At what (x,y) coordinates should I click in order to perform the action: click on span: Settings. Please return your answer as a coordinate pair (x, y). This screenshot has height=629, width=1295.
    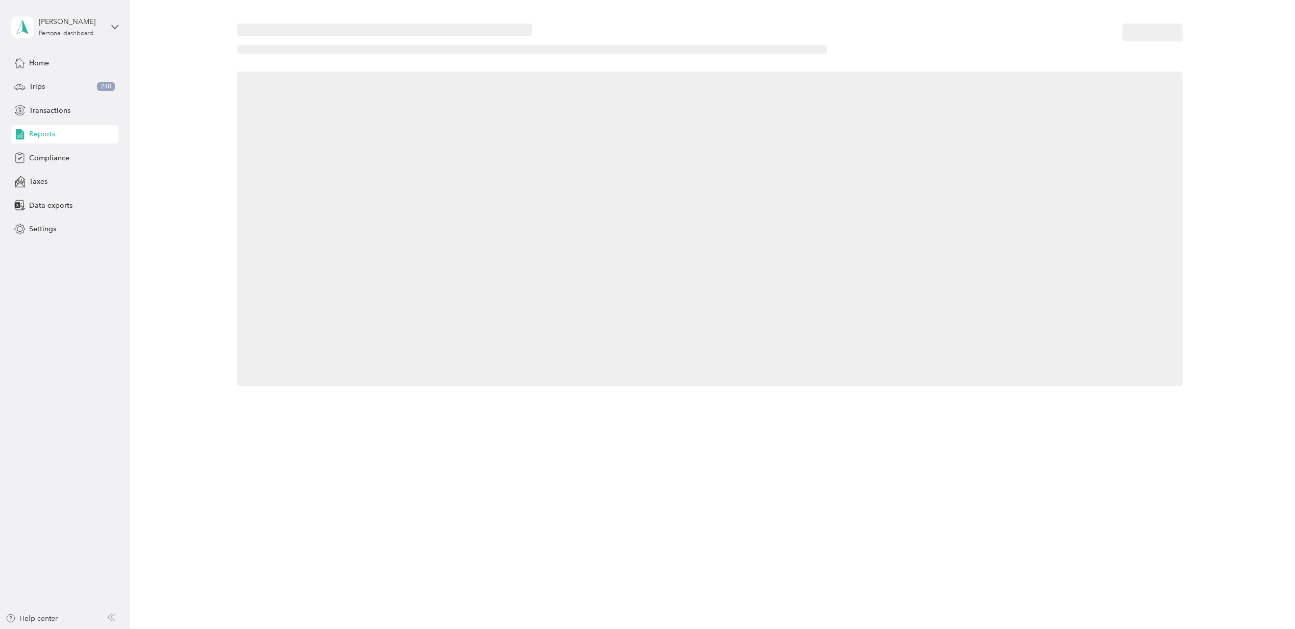
    Looking at the image, I should click on (42, 229).